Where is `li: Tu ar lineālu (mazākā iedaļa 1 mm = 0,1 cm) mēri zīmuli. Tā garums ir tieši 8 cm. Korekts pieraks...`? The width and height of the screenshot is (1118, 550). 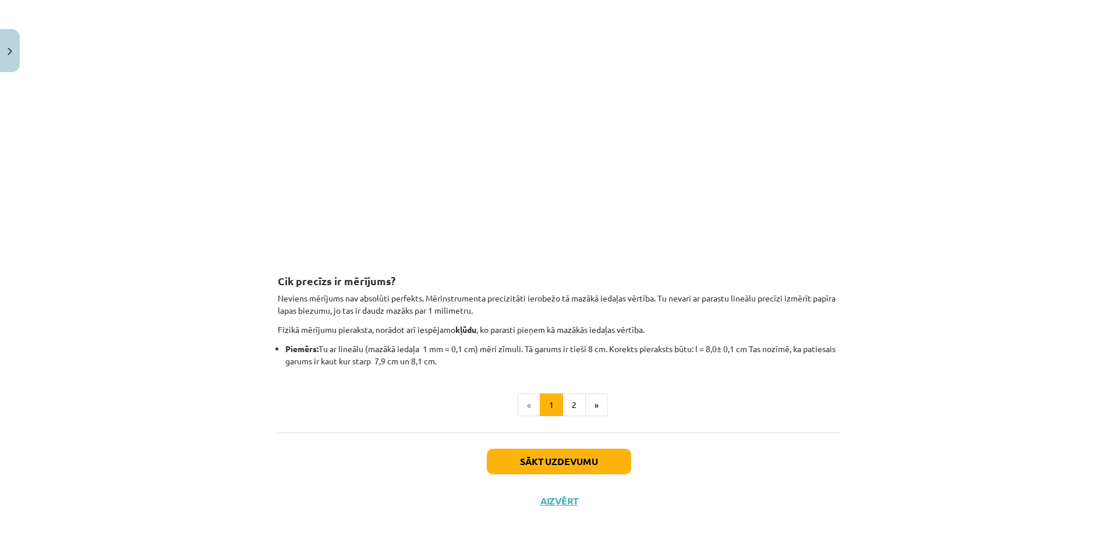 li: Tu ar lineālu (mazākā iedaļa 1 mm = 0,1 cm) mēri zīmuli. Tā garums ir tieši 8 cm. Korekts pieraks... is located at coordinates (562, 355).